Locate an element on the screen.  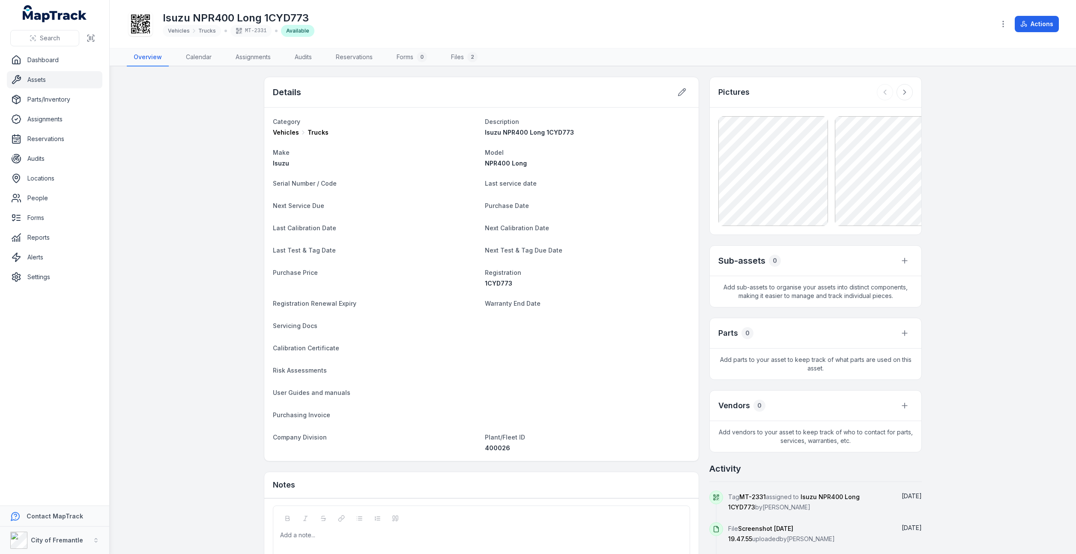
span: User Guides and manuals is located at coordinates (311, 392).